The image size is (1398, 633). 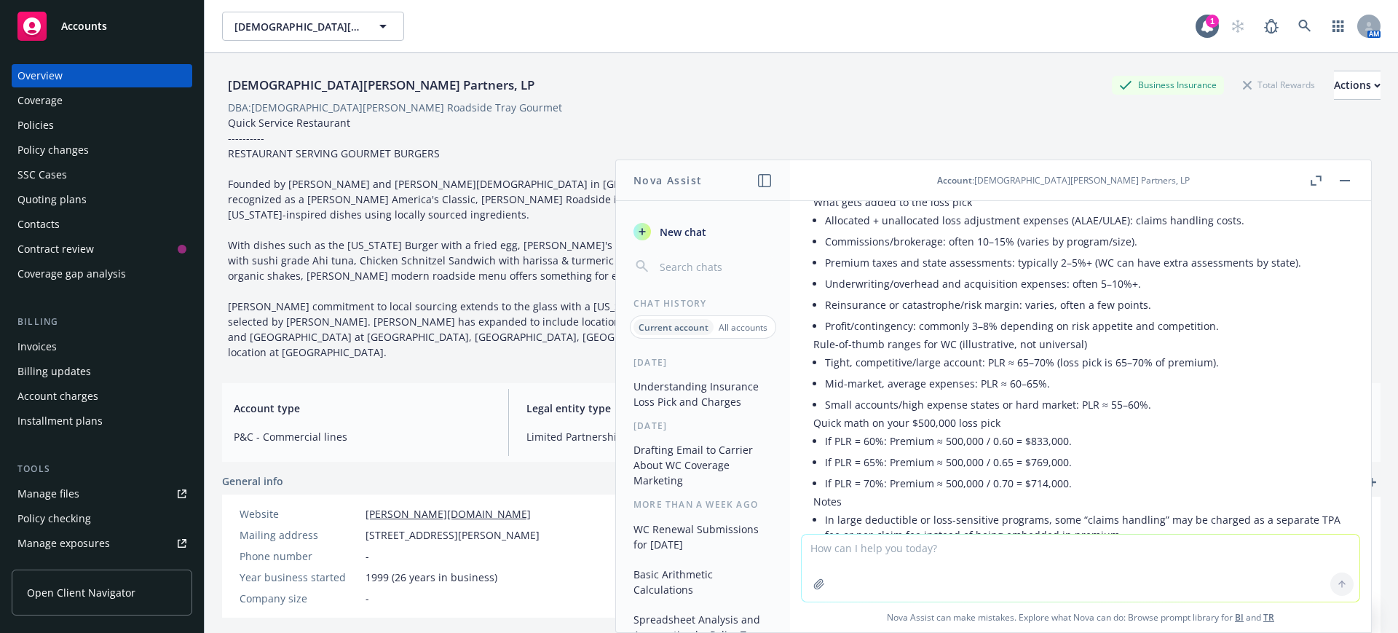 I want to click on a: Switch app, so click(x=1338, y=26).